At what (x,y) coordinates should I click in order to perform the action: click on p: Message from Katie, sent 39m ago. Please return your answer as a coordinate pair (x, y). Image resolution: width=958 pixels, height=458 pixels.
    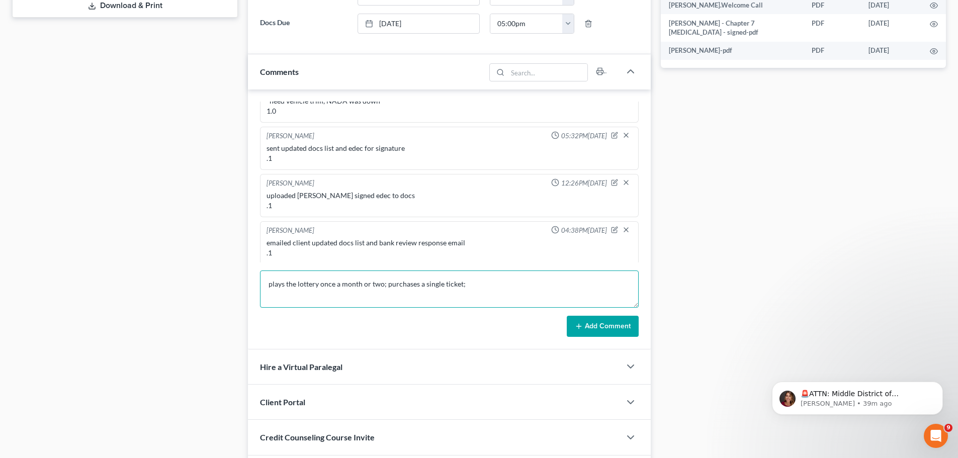
    Looking at the image, I should click on (109, 43).